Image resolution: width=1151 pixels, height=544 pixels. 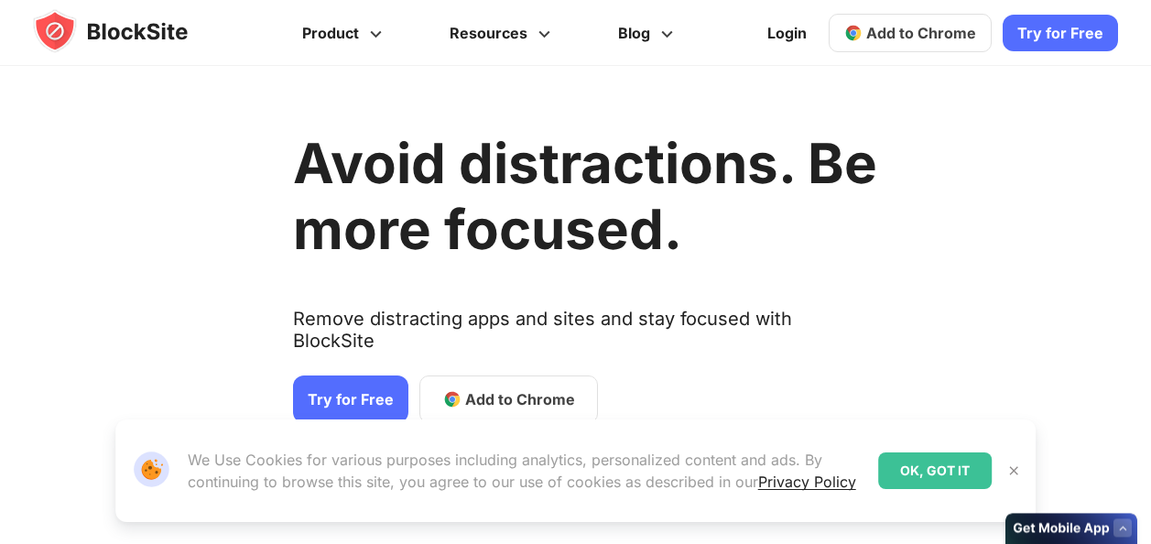 What do you see at coordinates (807, 482) in the screenshot?
I see `a: Privacy Policy` at bounding box center [807, 482].